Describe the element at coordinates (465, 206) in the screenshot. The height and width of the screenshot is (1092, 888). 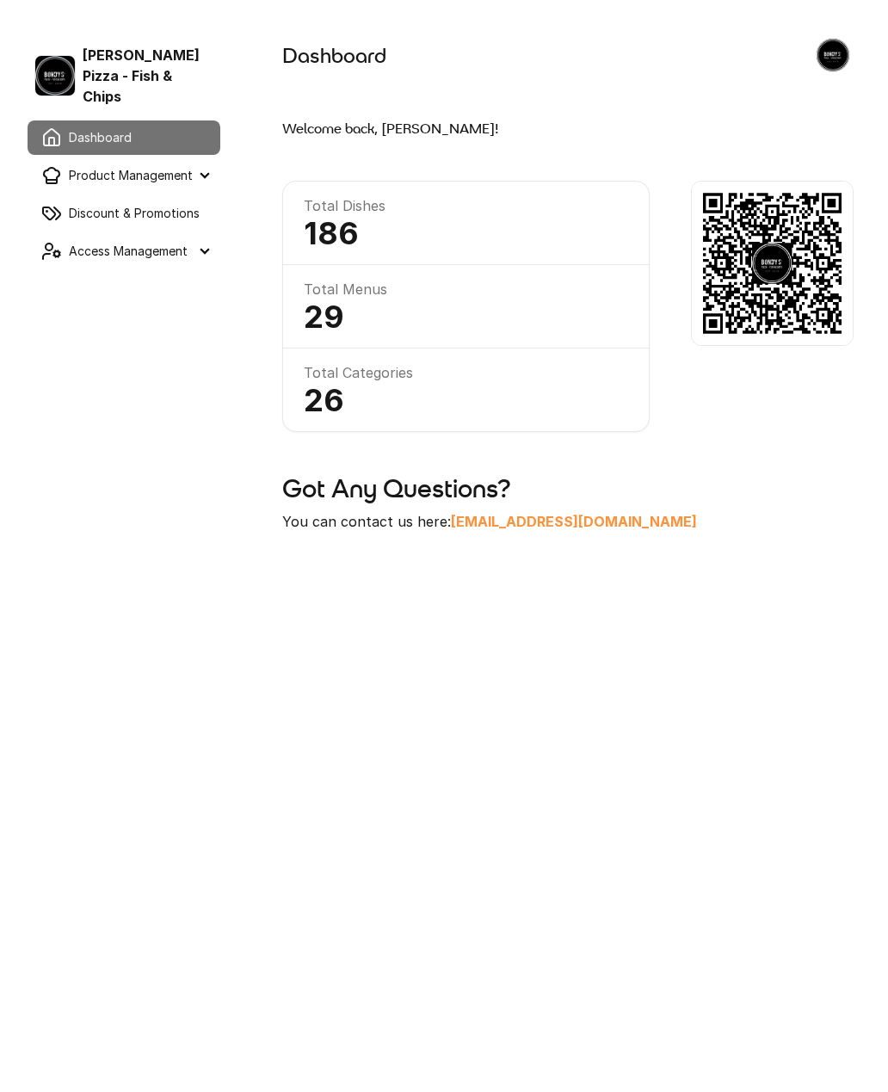
I see `div: Total Dishes` at that location.